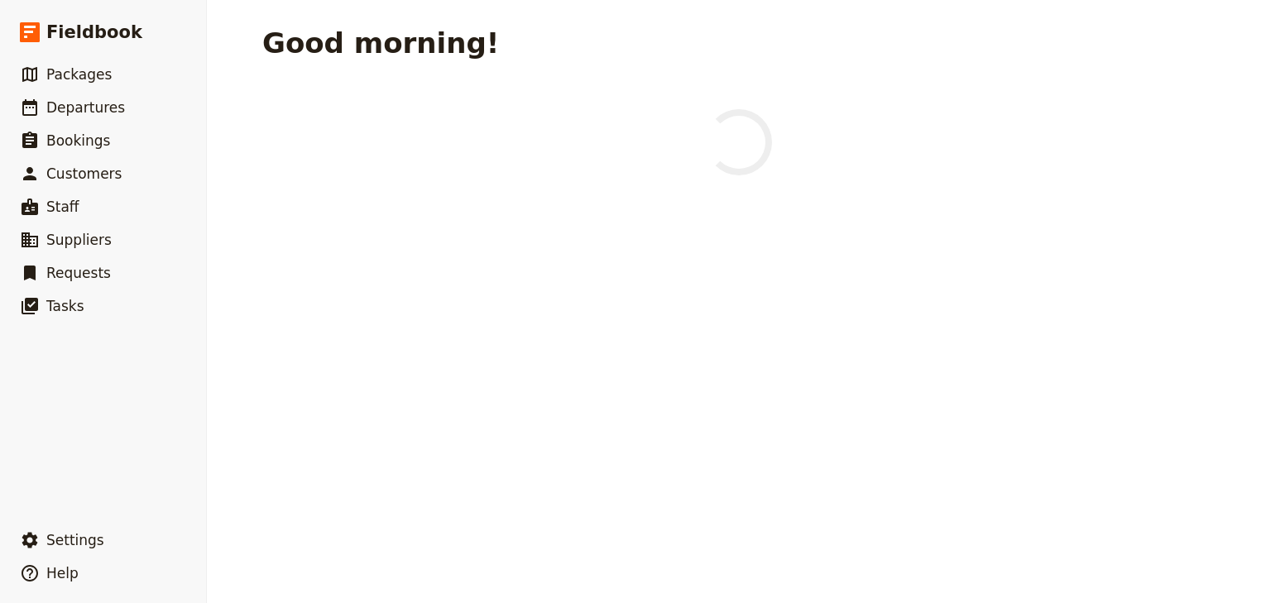 The width and height of the screenshot is (1271, 603). I want to click on span: Staff, so click(63, 207).